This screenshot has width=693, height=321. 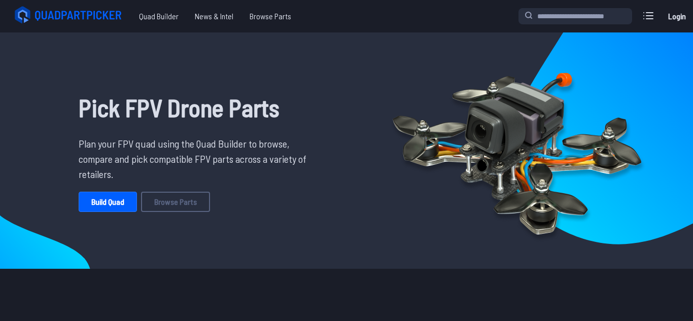 I want to click on a: Login, so click(x=677, y=16).